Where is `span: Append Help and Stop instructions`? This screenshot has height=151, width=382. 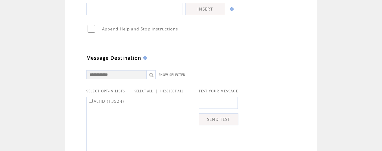
span: Append Help and Stop instructions is located at coordinates (140, 29).